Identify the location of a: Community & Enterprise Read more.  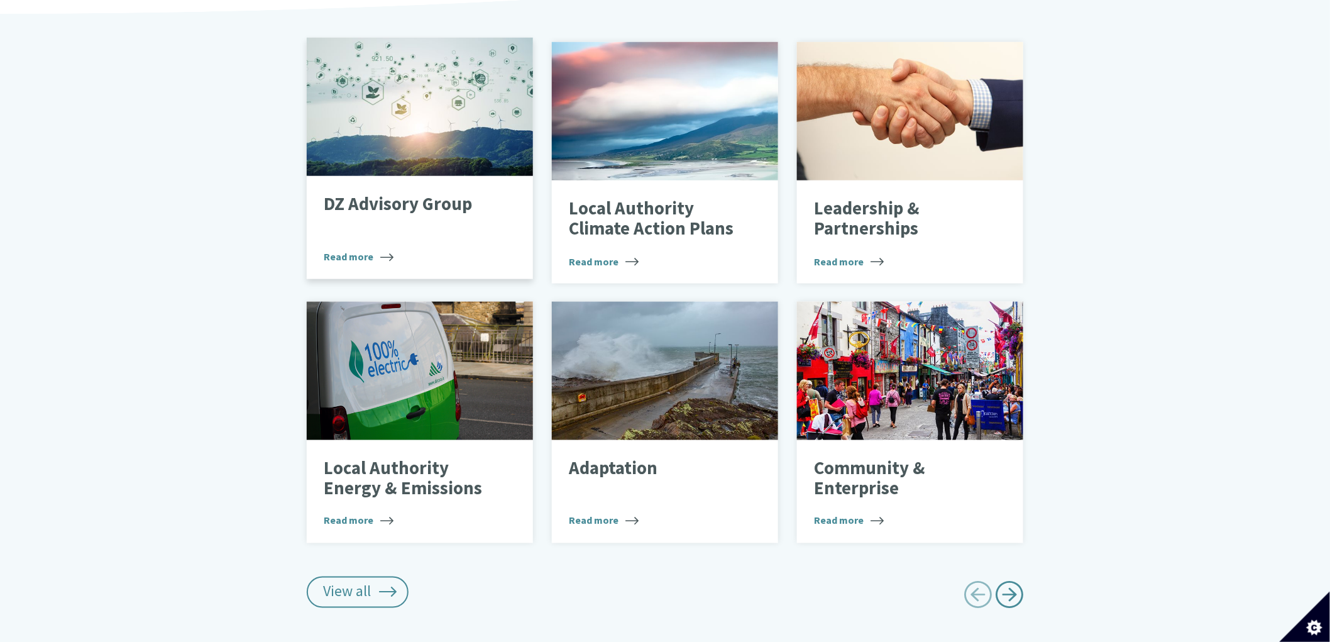
(910, 422).